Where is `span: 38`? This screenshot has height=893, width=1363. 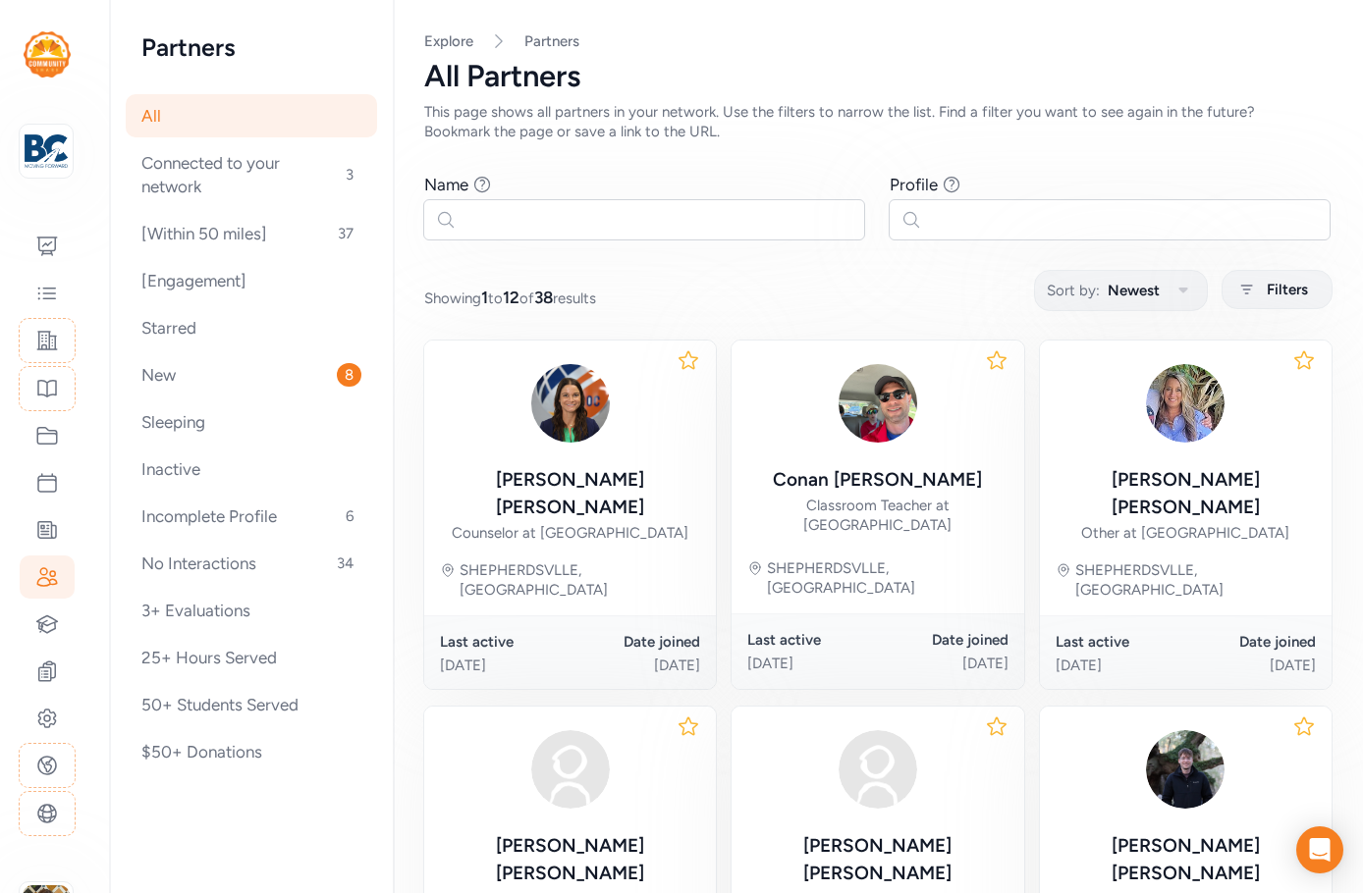 span: 38 is located at coordinates (543, 297).